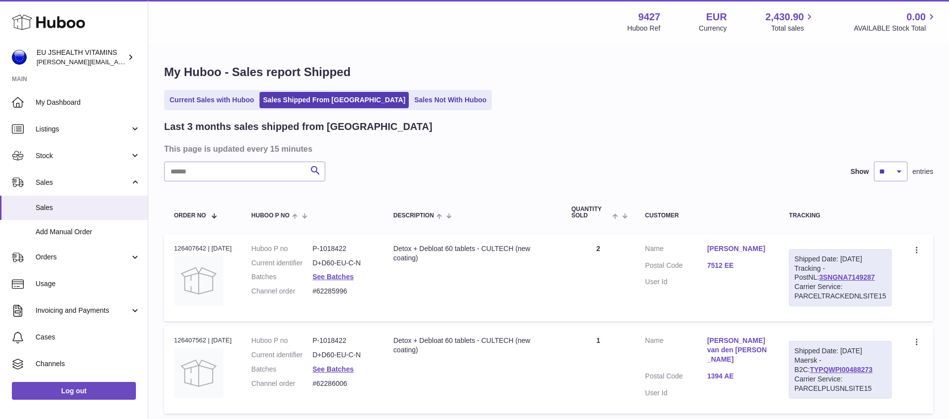 The height and width of the screenshot is (419, 949). Describe the element at coordinates (712, 28) in the screenshot. I see `div: Currency` at that location.